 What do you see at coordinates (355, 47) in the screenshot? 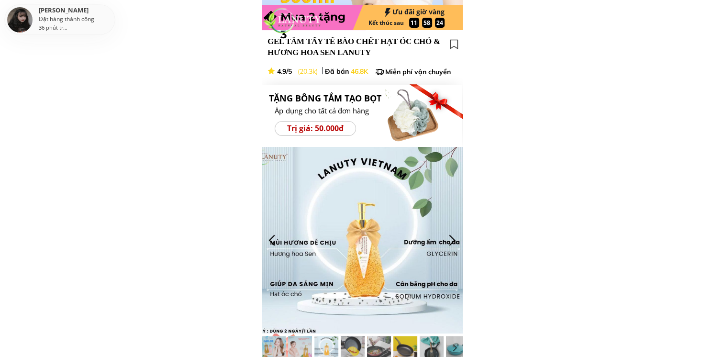
I see `h3: GEL TẮM TẨY TẾ BÀO CHẾT HẠT ÓC CHÓ & HƯƠNG HOA SEN LANUTY` at bounding box center [355, 47].